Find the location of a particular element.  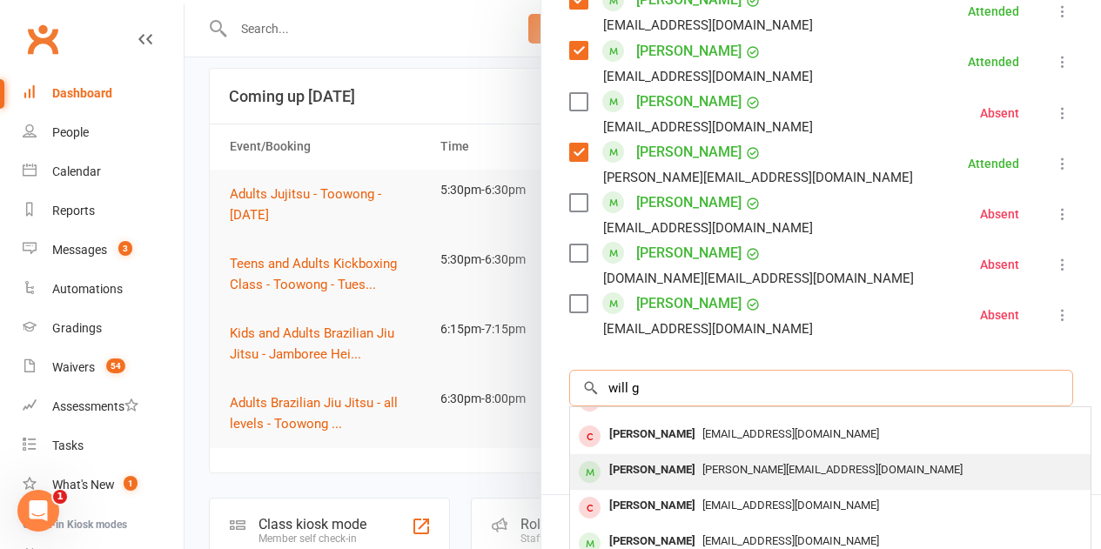

a: What's New1 is located at coordinates (103, 485).